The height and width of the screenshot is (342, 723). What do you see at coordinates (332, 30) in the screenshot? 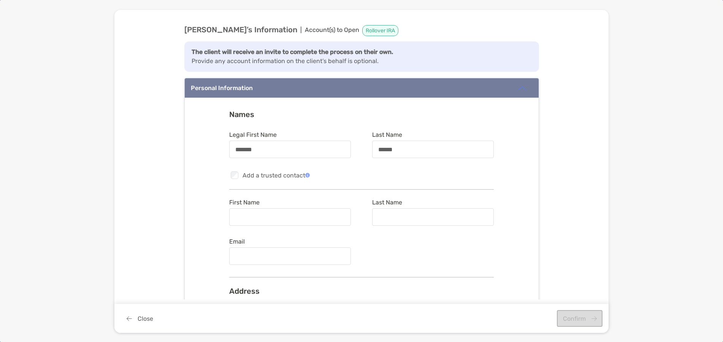
I see `span: Account(s) to Open` at bounding box center [332, 30].